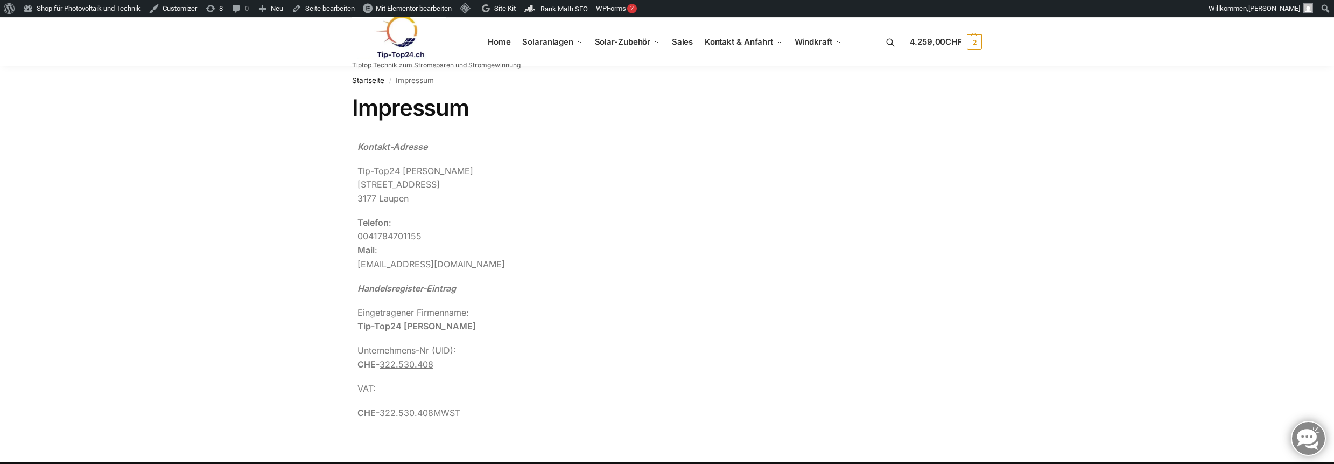  What do you see at coordinates (954, 41) in the screenshot?
I see `span: CHF` at bounding box center [954, 41].